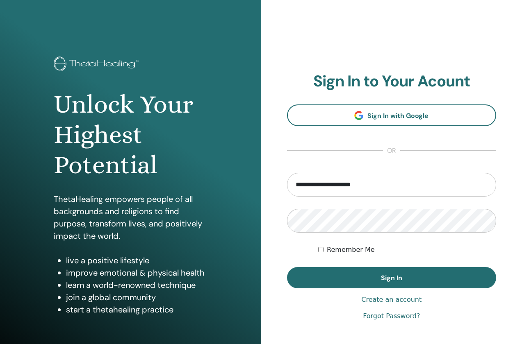  I want to click on p: ThetaHealing empowers people of all backgrounds and religions to find purpose, transform lives, a..., so click(130, 218).